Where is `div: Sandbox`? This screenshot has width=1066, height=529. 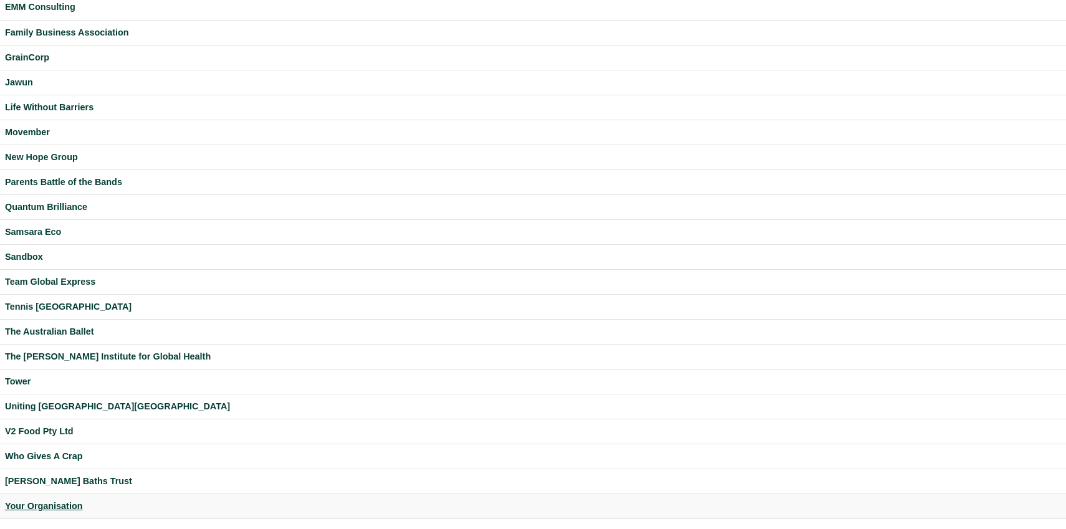 div: Sandbox is located at coordinates (533, 257).